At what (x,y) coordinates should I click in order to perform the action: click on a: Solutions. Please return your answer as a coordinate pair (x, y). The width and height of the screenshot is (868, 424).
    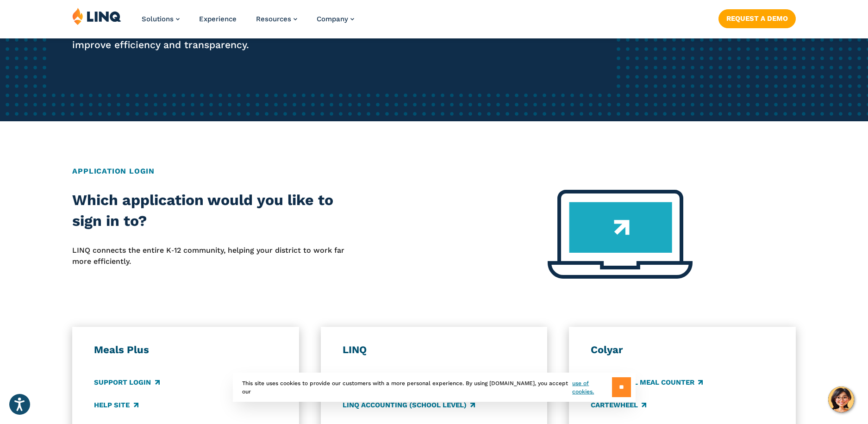
    Looking at the image, I should click on (161, 19).